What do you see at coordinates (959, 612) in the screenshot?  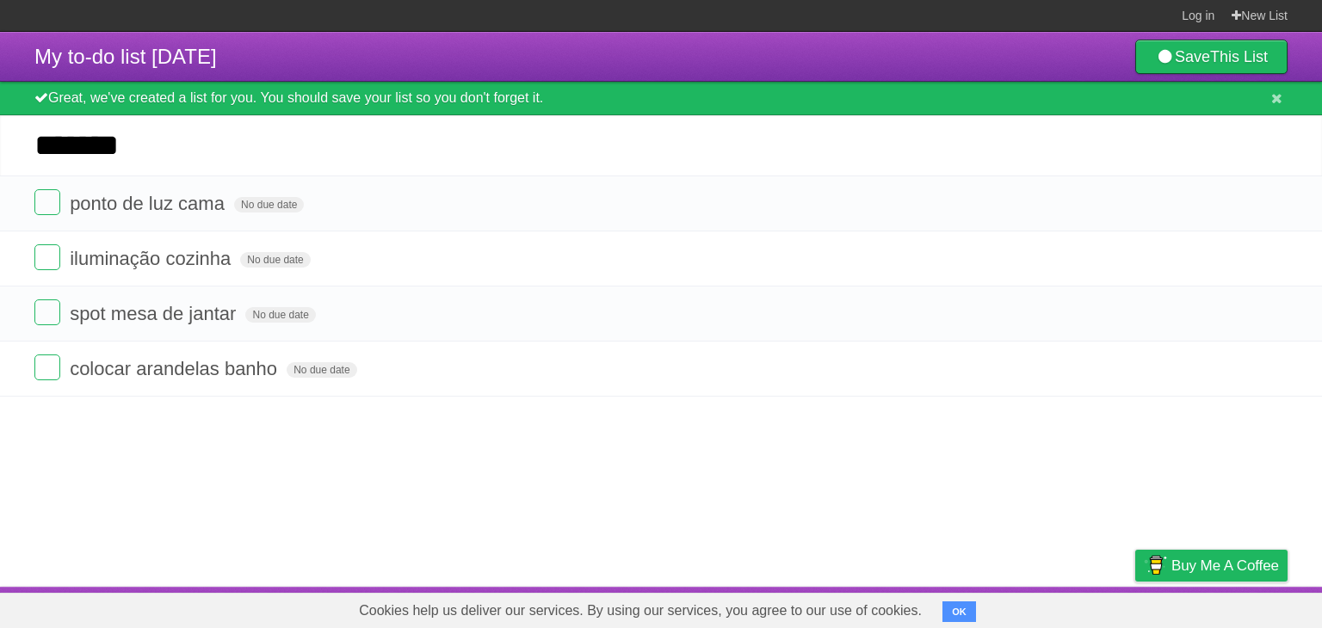 I see `button: OK` at bounding box center [959, 612].